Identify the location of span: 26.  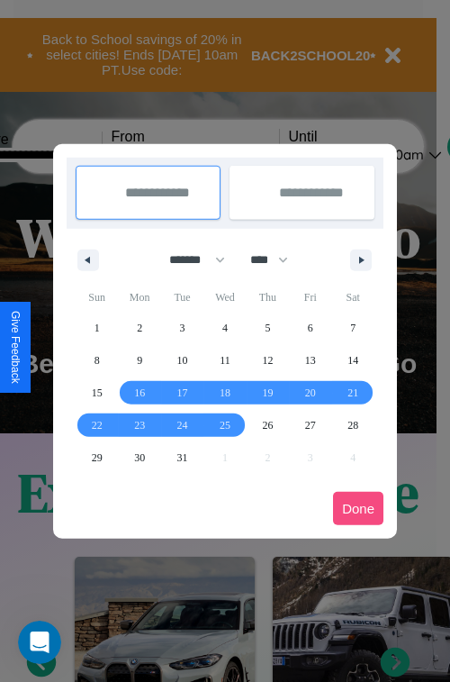
(268, 425).